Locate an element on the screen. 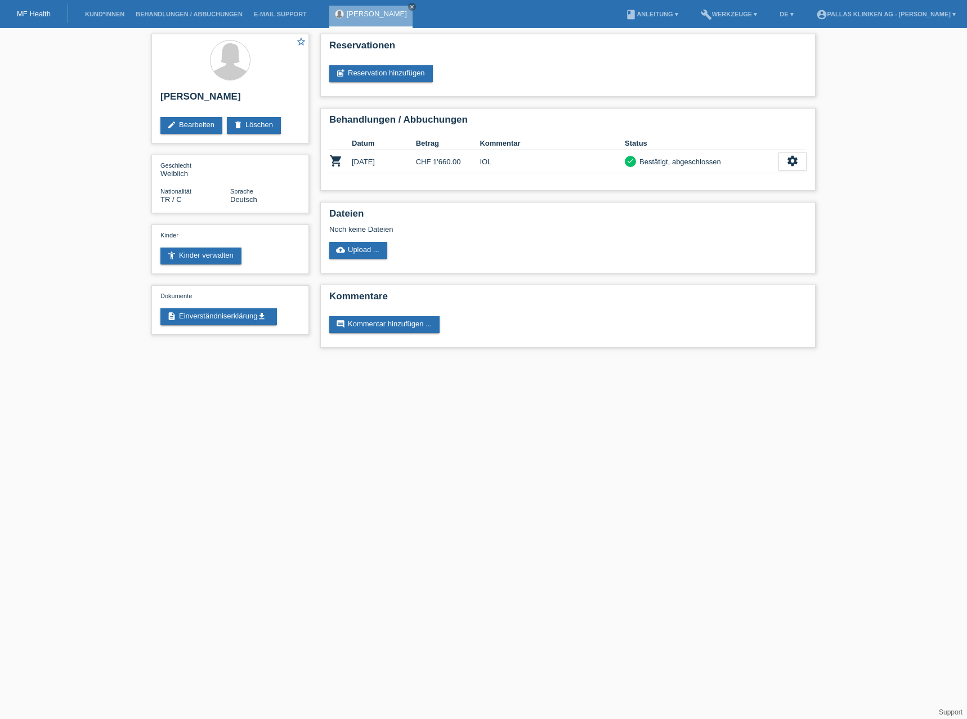 This screenshot has width=967, height=719. i: description is located at coordinates (172, 316).